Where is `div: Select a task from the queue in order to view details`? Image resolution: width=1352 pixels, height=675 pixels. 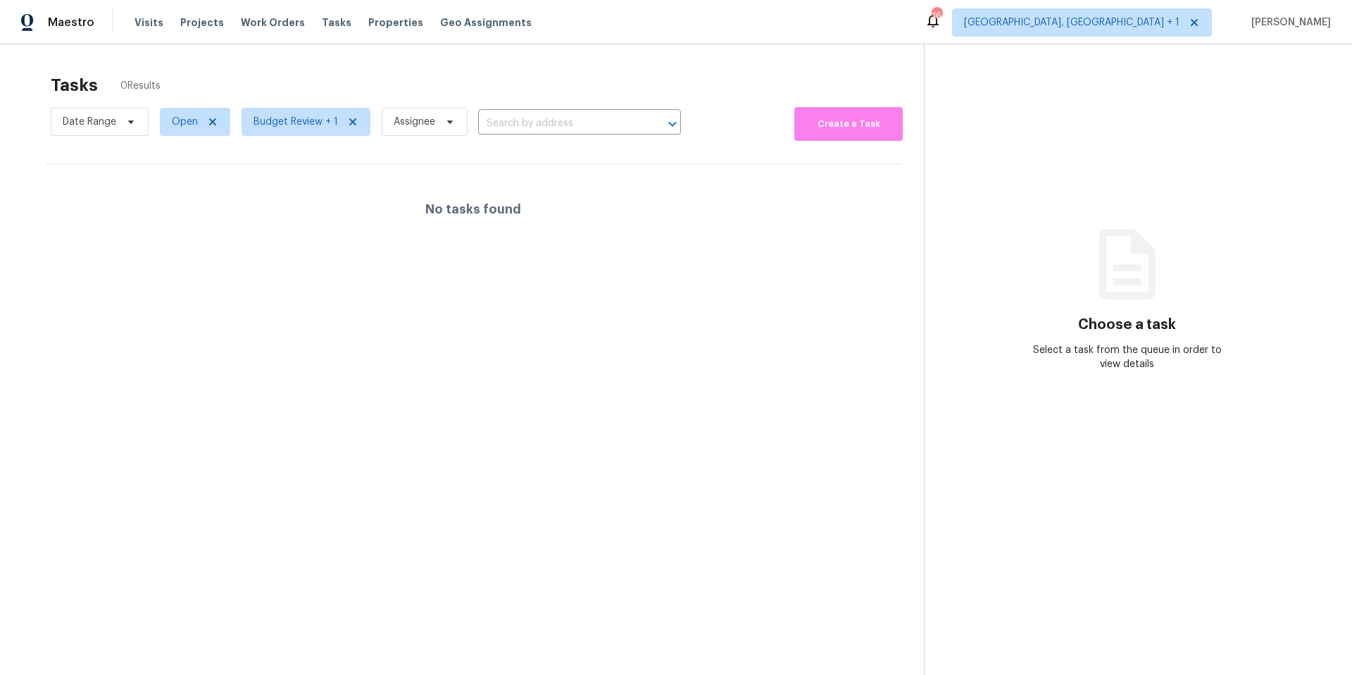 div: Select a task from the queue in order to view details is located at coordinates (1128, 357).